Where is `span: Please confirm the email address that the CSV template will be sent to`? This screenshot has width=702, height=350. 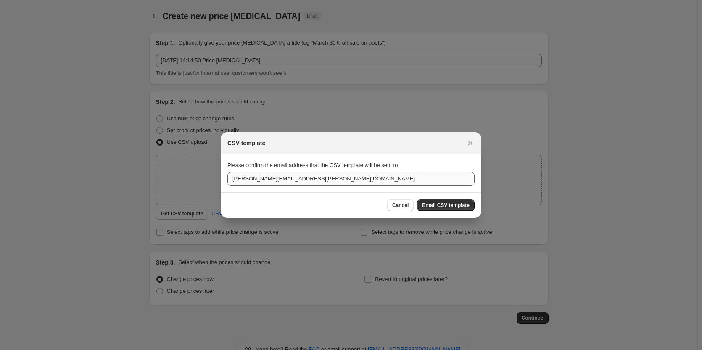
span: Please confirm the email address that the CSV template will be sent to is located at coordinates (312, 165).